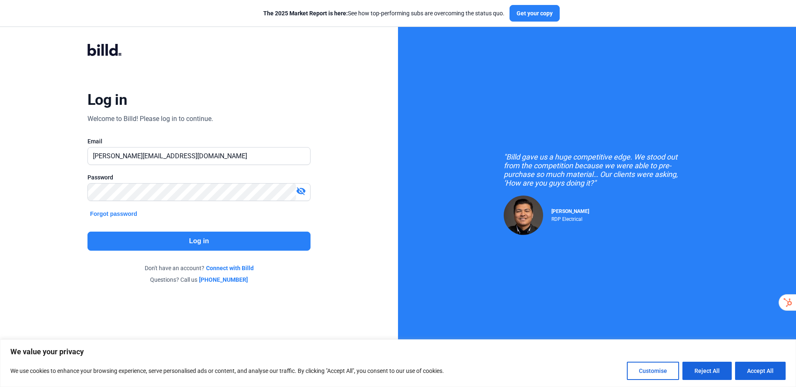  Describe the element at coordinates (199, 141) in the screenshot. I see `div: Email` at that location.